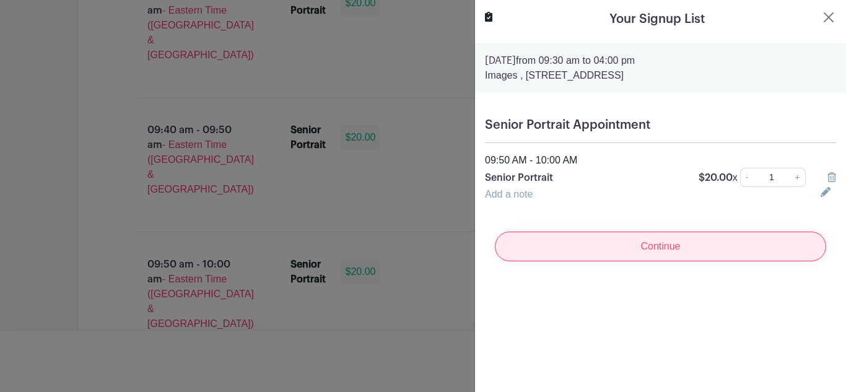 The height and width of the screenshot is (392, 846). Describe the element at coordinates (657, 19) in the screenshot. I see `h5: Your Signup List` at that location.